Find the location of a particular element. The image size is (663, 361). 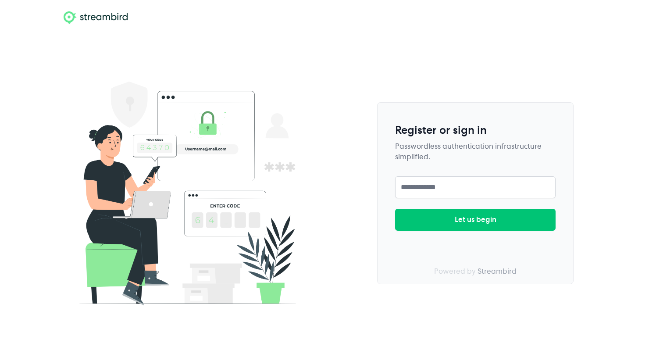

div: Passwordless authentication infrastructure simplified. is located at coordinates (475, 152).